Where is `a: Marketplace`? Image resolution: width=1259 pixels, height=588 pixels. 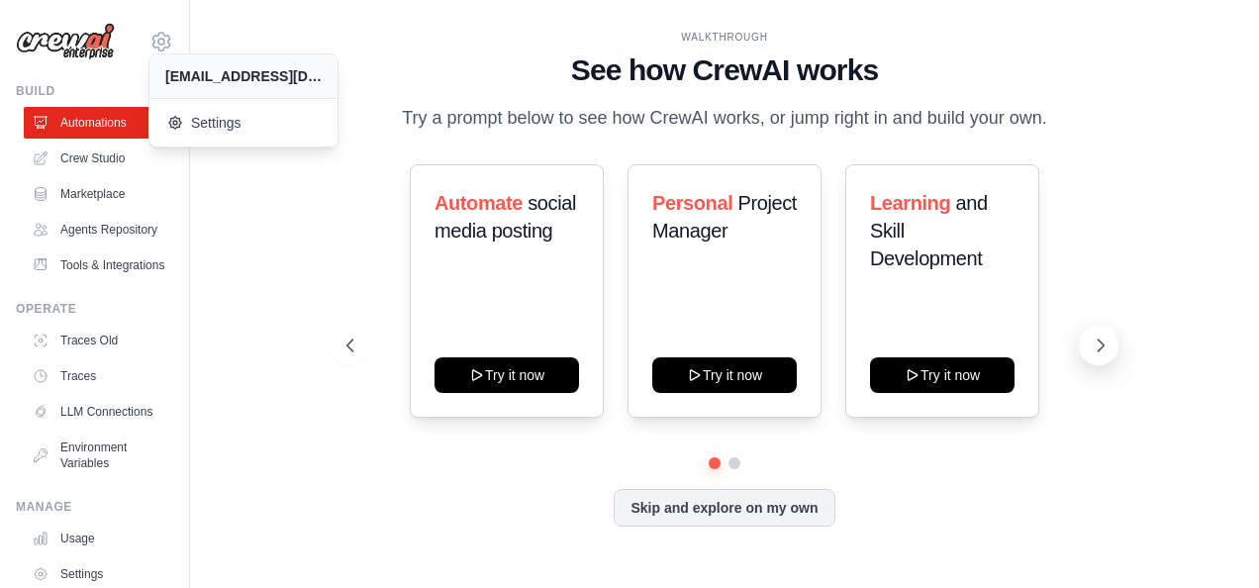
a: Marketplace is located at coordinates (98, 194).